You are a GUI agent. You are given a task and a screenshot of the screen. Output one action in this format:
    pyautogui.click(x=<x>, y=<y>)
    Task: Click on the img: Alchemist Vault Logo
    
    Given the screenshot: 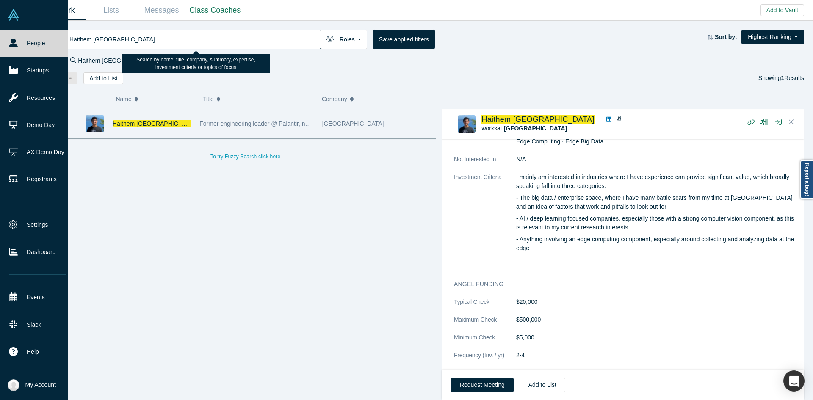 What is the action you would take?
    pyautogui.click(x=14, y=15)
    